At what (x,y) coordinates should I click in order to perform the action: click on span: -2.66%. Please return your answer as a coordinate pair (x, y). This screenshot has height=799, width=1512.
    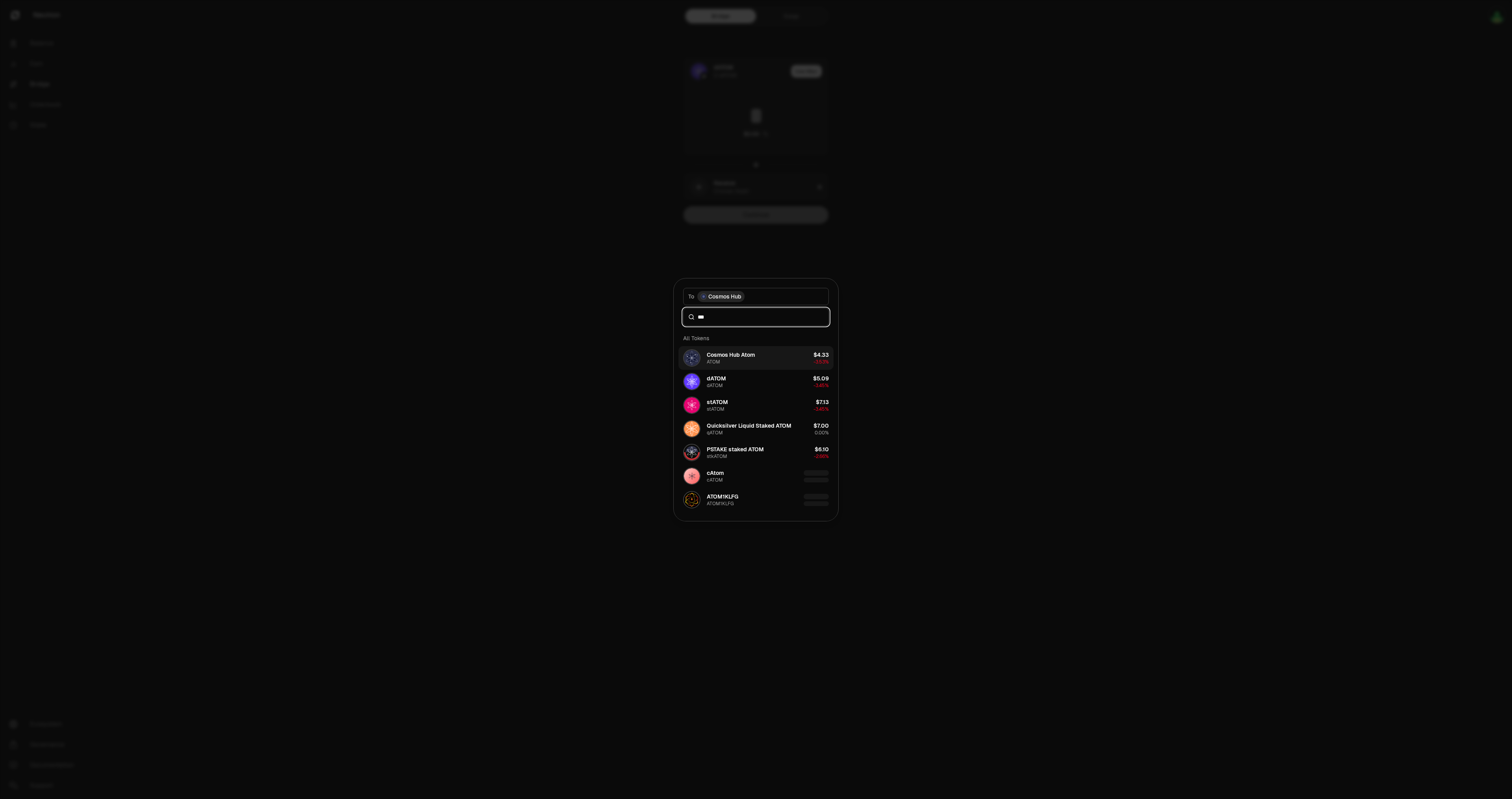
    Looking at the image, I should click on (821, 456).